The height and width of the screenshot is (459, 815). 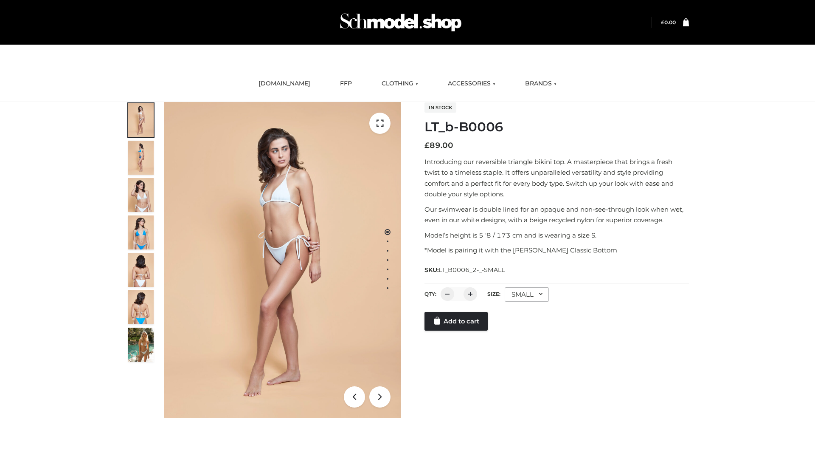 I want to click on a: £0.00, so click(x=668, y=22).